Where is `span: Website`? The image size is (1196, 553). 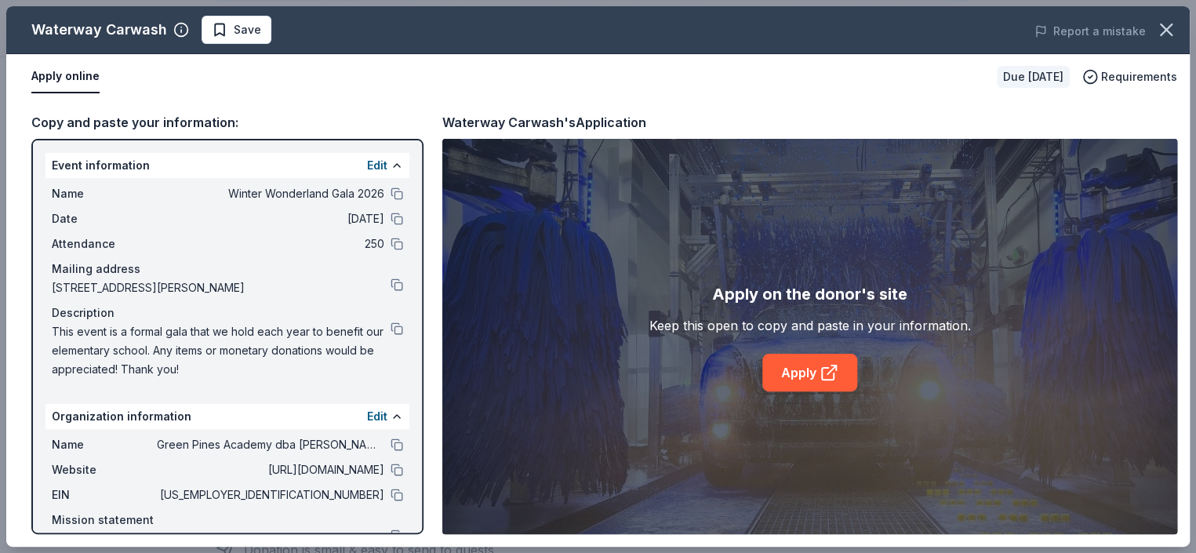
span: Website is located at coordinates (104, 470).